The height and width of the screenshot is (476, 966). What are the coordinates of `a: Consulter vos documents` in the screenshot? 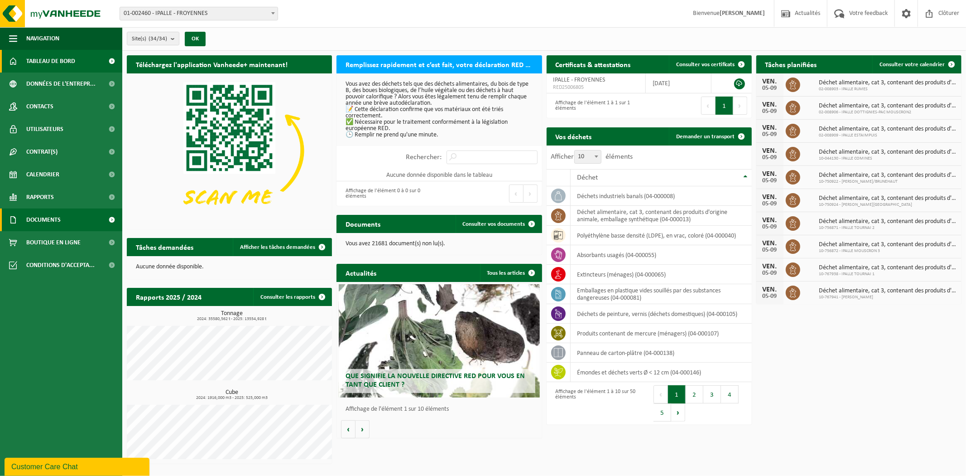 It's located at (498, 224).